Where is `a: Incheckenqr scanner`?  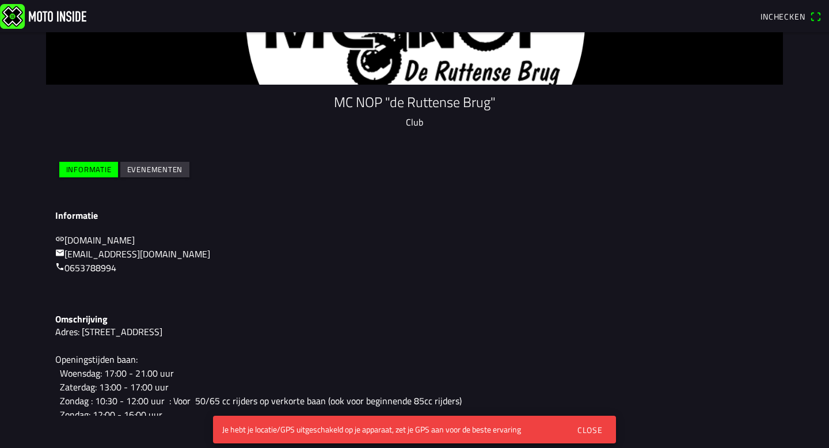
a: Incheckenqr scanner is located at coordinates (790, 16).